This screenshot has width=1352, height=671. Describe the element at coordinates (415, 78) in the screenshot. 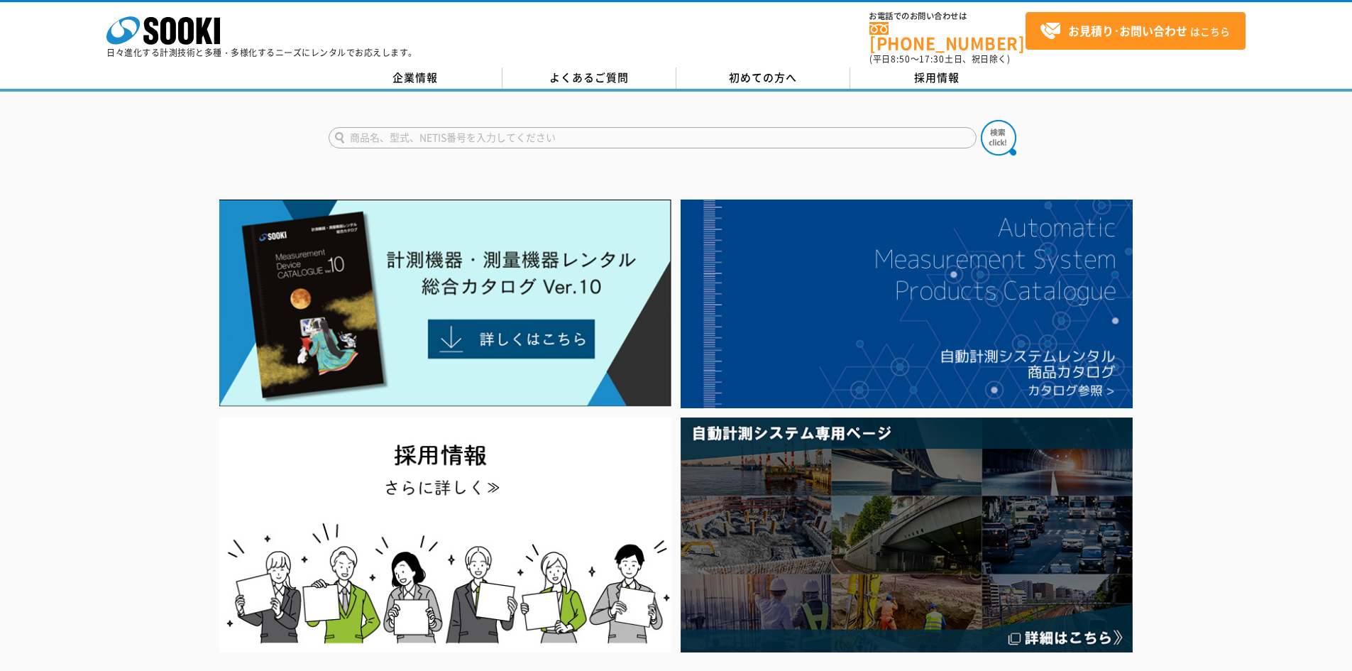

I see `a: 企業情報` at that location.